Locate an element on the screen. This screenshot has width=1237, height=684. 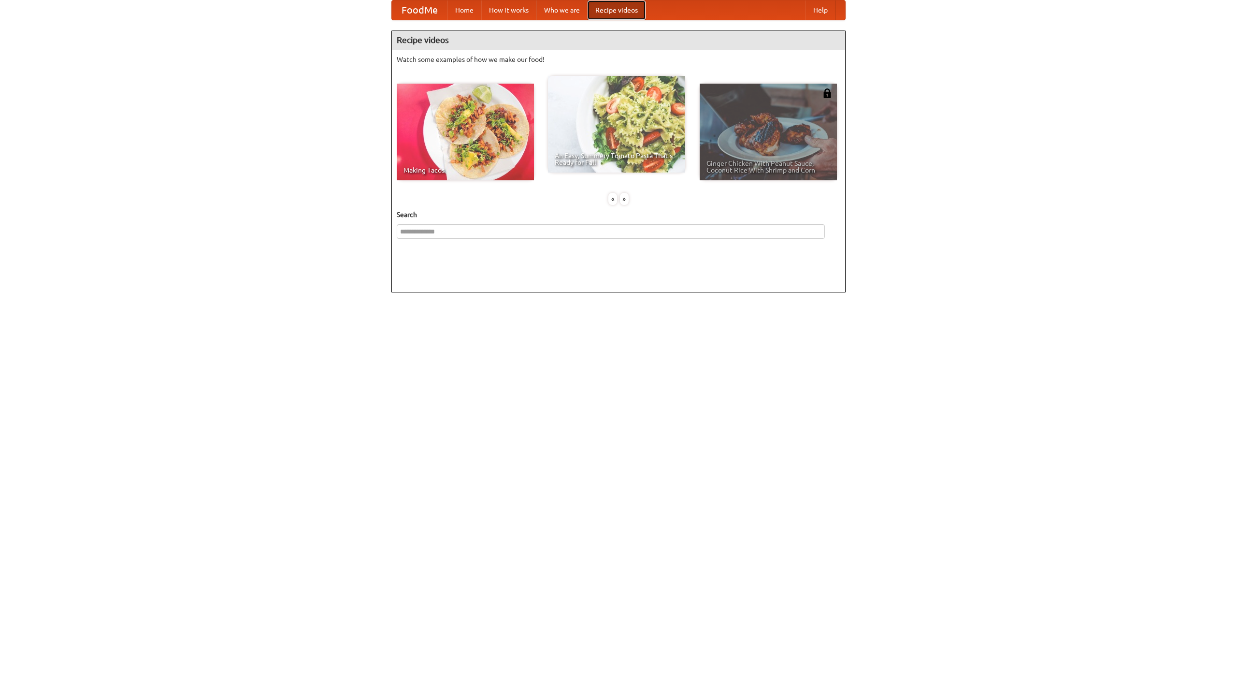
img: 483408.png is located at coordinates (827, 93).